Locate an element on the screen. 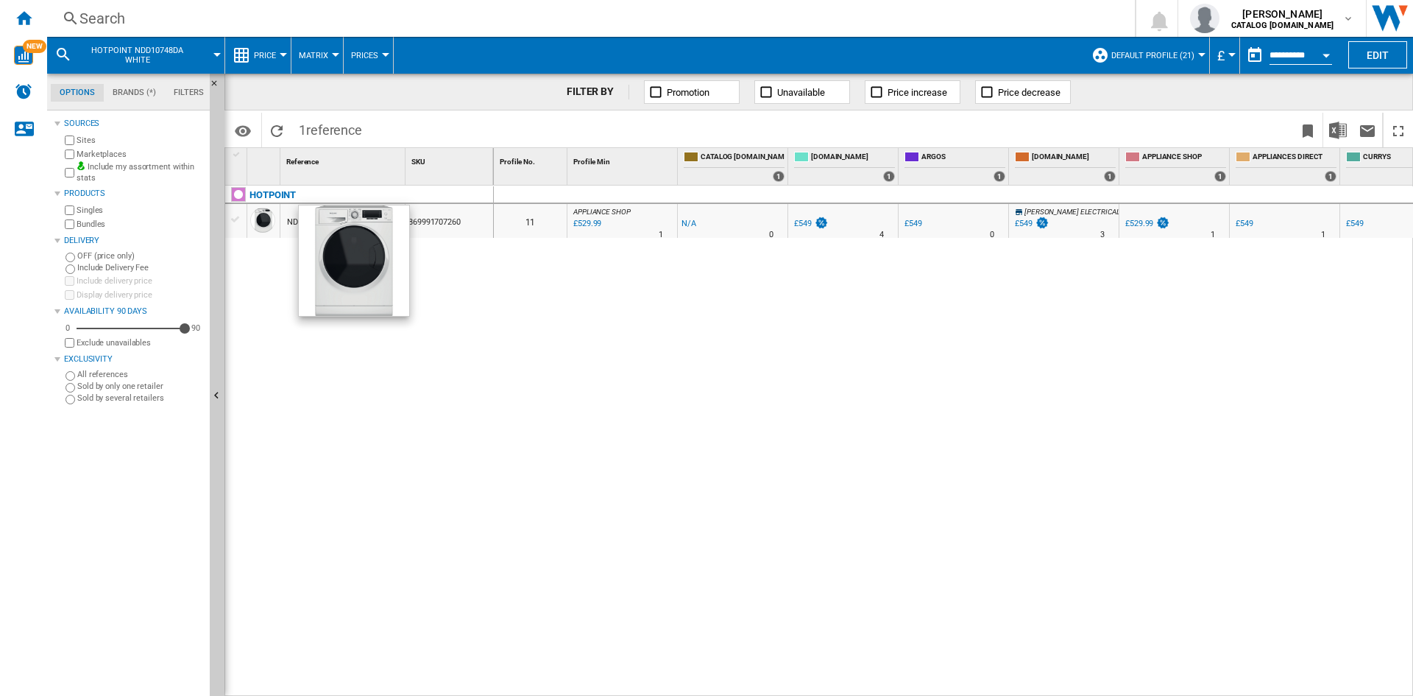 This screenshot has width=1413, height=696. button: md-calendar is located at coordinates (1255, 55).